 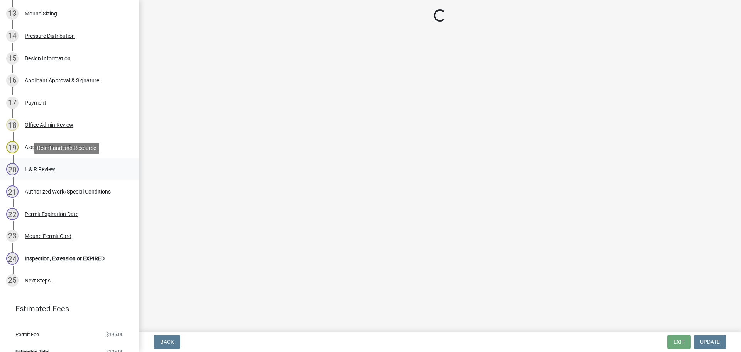 What do you see at coordinates (12, 214) in the screenshot?
I see `div: 22` at bounding box center [12, 214].